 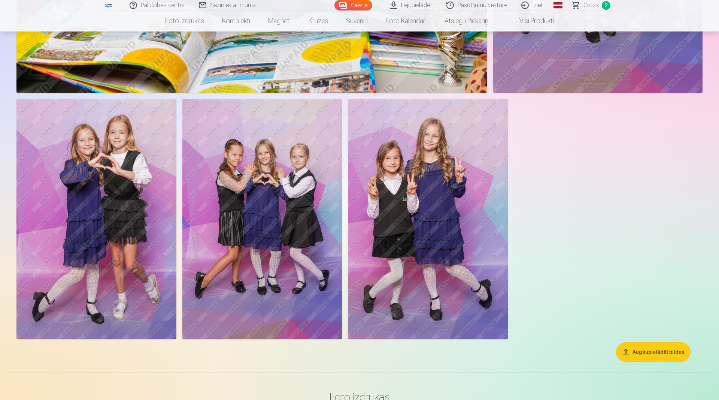 What do you see at coordinates (185, 21) in the screenshot?
I see `a: Foto izdrukas` at bounding box center [185, 21].